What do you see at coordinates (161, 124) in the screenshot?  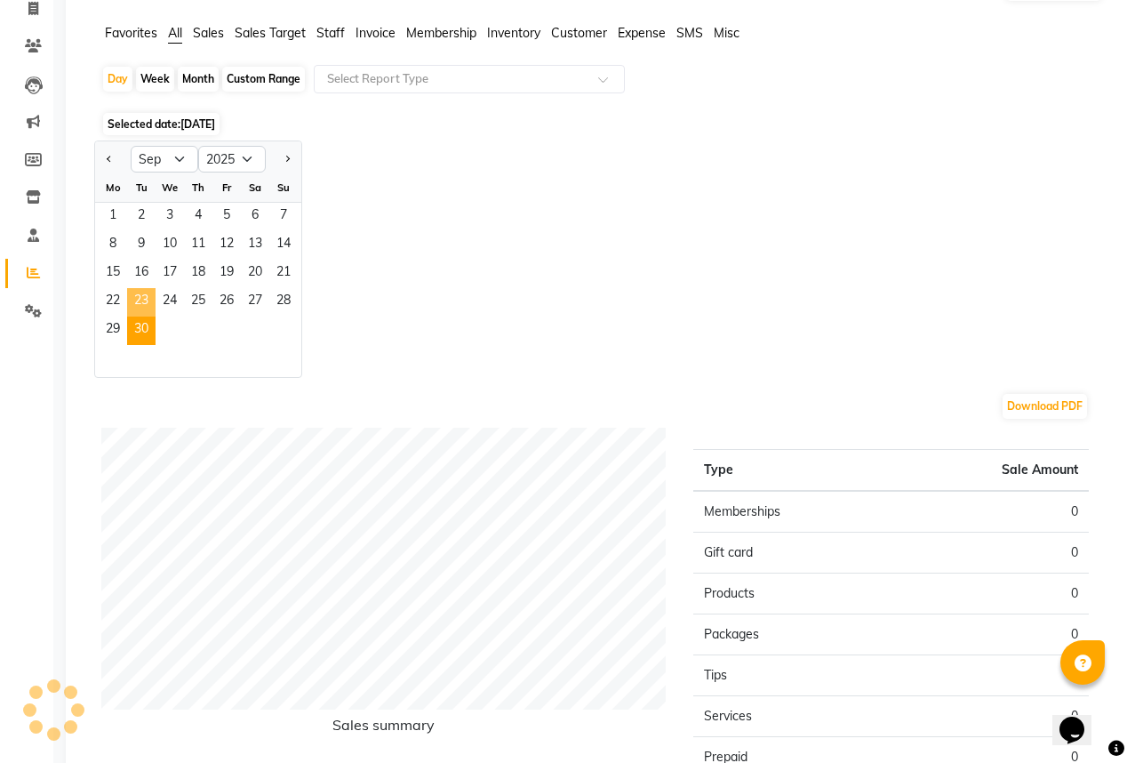 I see `span: Selected date:` at bounding box center [161, 124].